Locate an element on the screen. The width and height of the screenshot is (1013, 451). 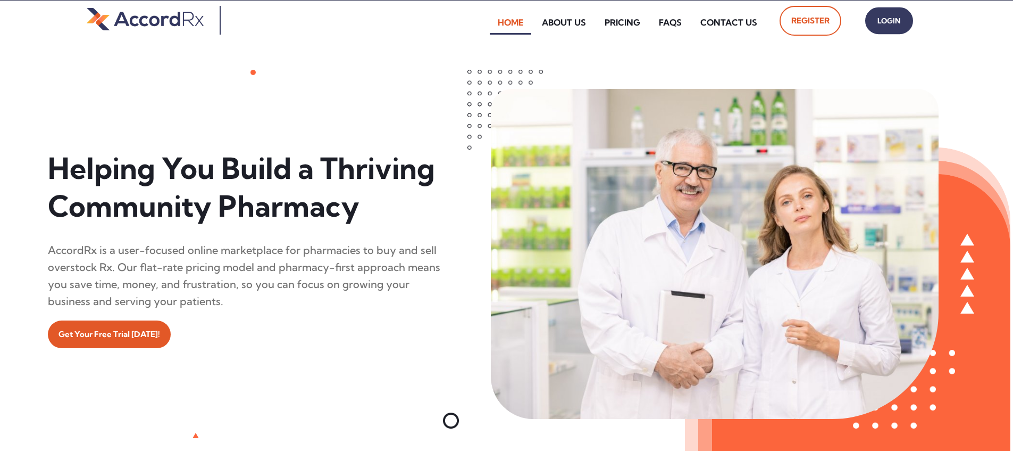
div: AccordRx is a user-focused online marketplace for pharmacies to buy and sell overstock Rx. Our fl... is located at coordinates (245, 276).